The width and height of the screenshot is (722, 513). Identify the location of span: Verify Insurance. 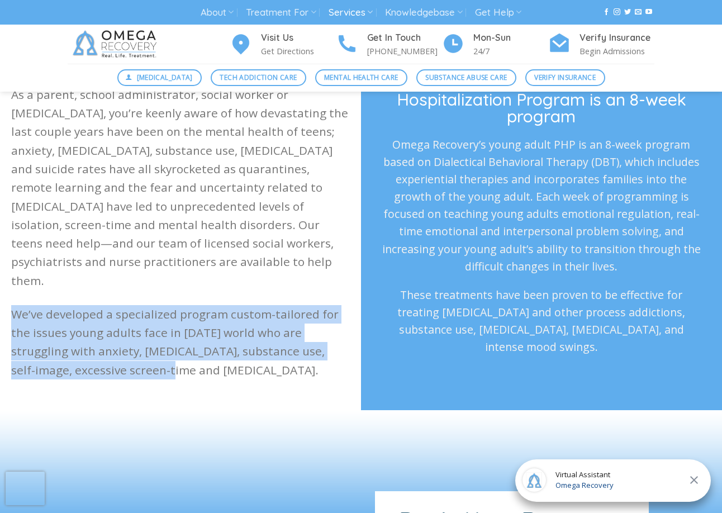
(565, 77).